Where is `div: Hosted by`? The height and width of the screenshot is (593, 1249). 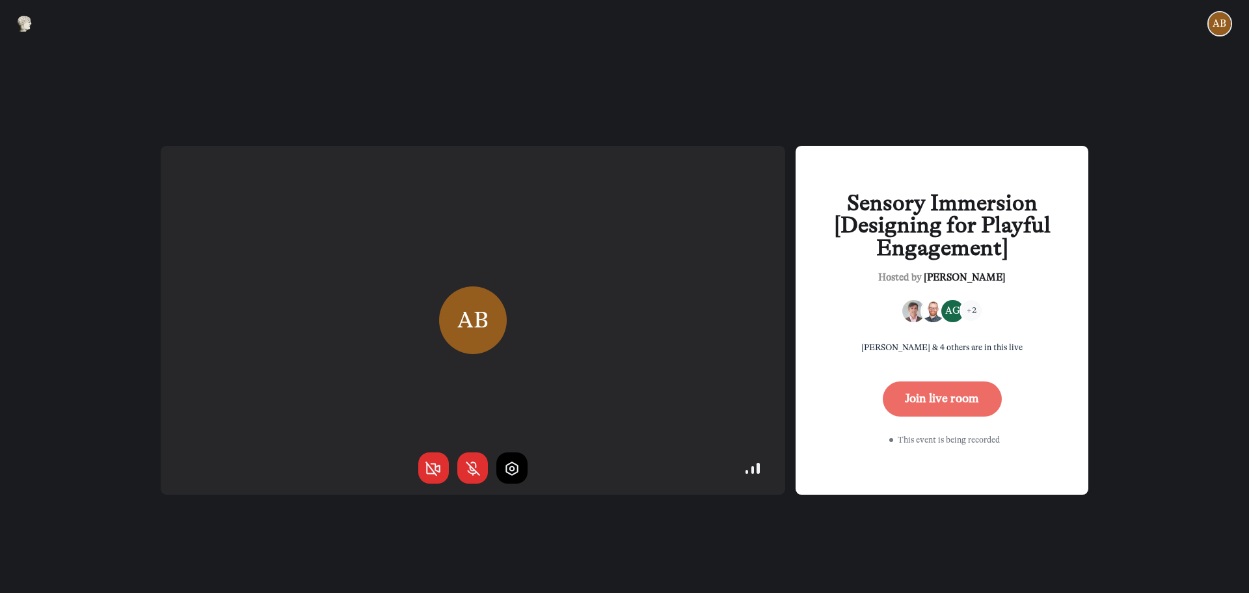 div: Hosted by is located at coordinates (942, 278).